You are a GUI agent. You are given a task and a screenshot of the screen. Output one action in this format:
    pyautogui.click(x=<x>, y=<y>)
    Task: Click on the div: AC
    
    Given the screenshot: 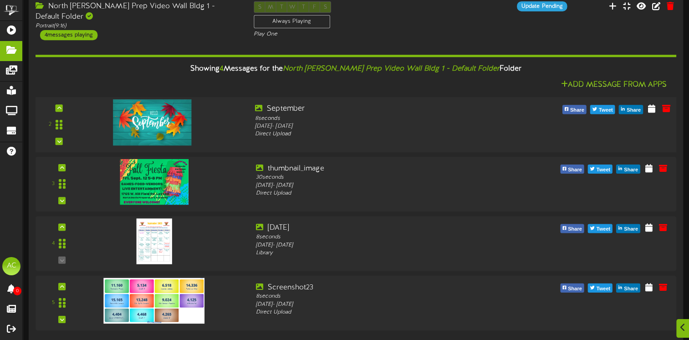 What is the action you would take?
    pyautogui.click(x=11, y=266)
    